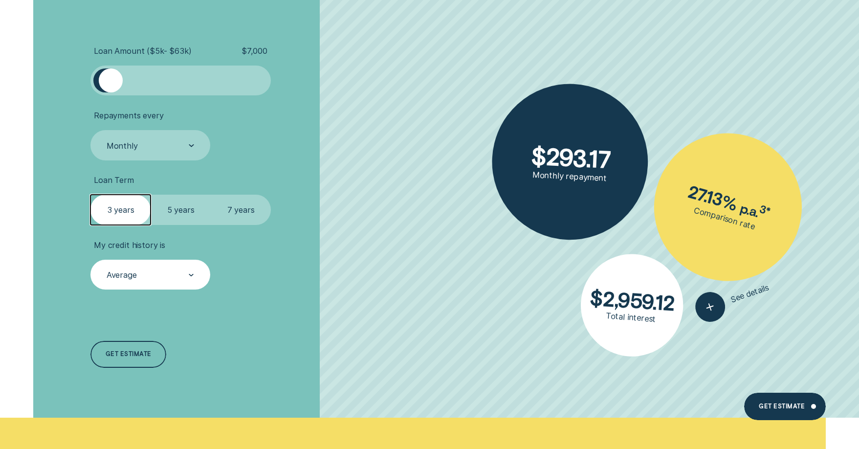  I want to click on div: Monthly, so click(122, 146).